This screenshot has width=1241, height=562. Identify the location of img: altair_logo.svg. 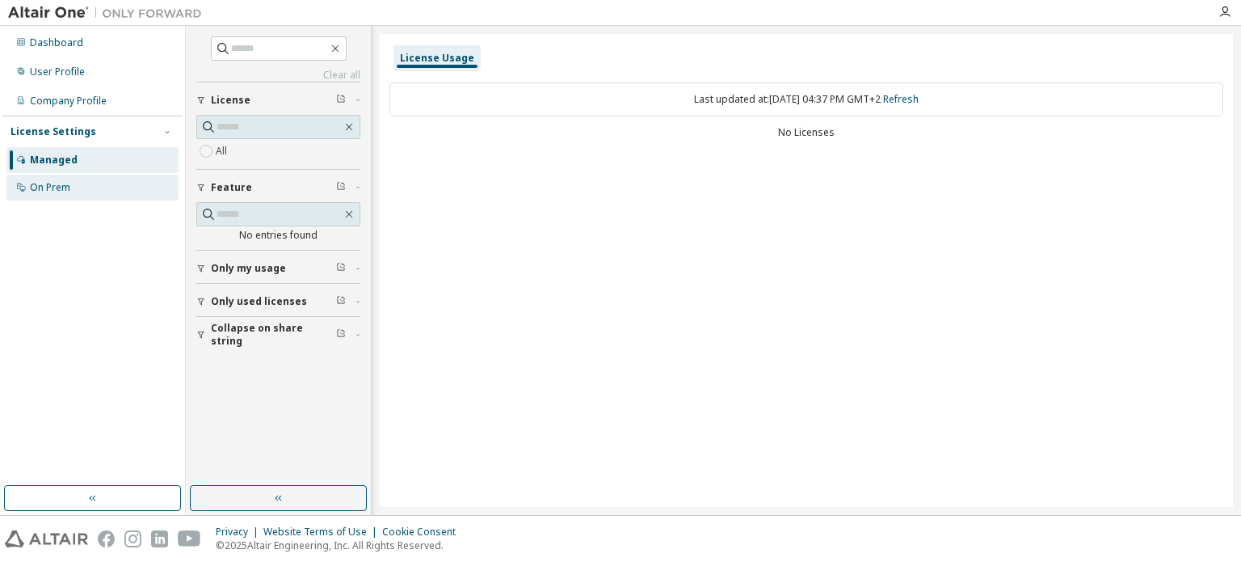
(46, 538).